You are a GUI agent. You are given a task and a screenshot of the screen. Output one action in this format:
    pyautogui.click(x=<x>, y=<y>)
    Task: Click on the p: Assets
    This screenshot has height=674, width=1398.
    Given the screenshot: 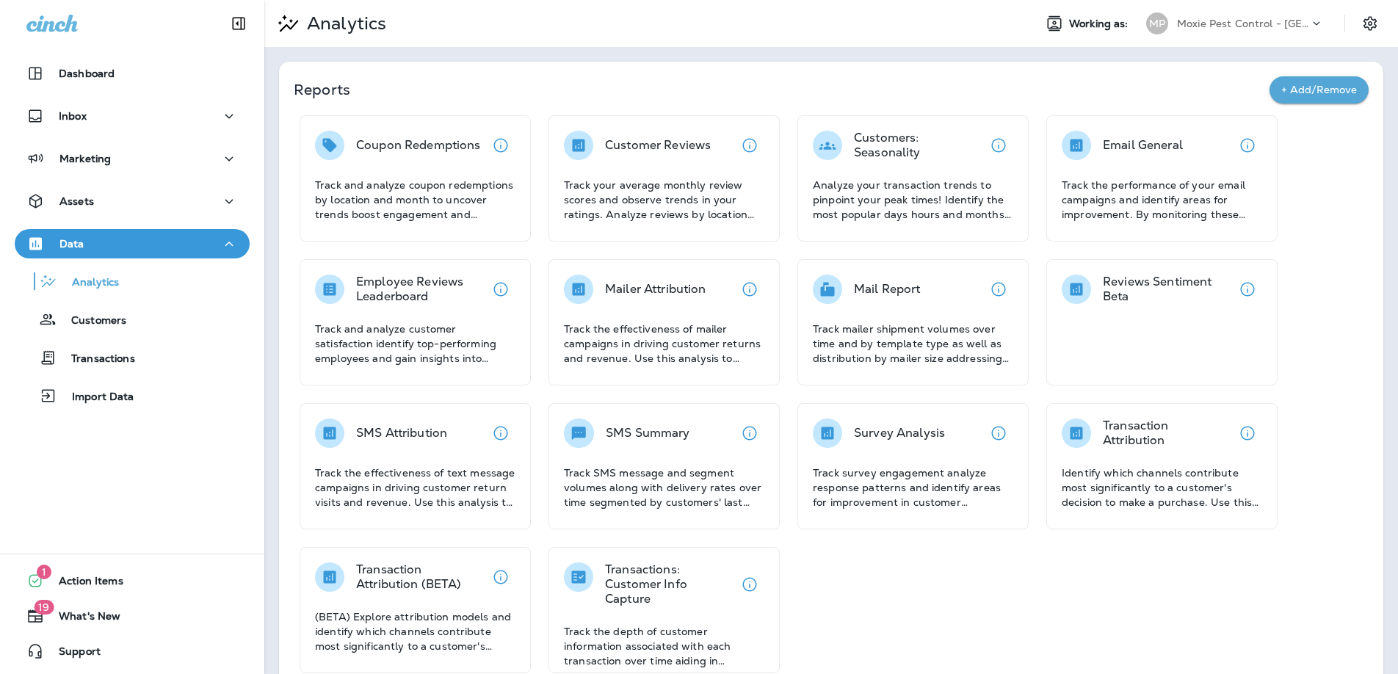 What is the action you would take?
    pyautogui.click(x=76, y=201)
    